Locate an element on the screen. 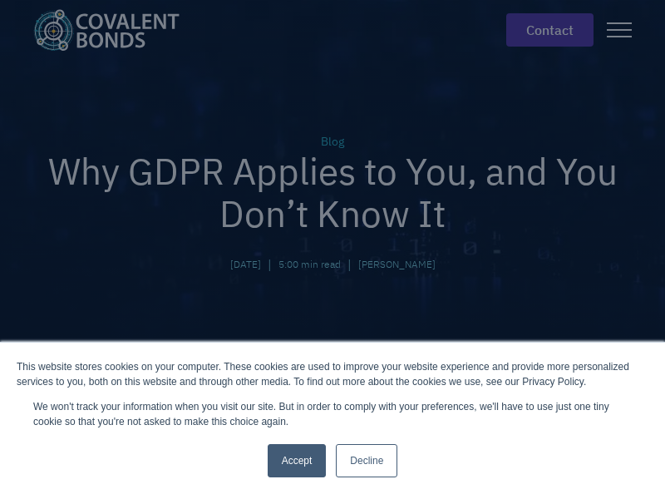 The height and width of the screenshot is (499, 665). img: Covalent Bonds White / Teal Logo is located at coordinates (106, 30).